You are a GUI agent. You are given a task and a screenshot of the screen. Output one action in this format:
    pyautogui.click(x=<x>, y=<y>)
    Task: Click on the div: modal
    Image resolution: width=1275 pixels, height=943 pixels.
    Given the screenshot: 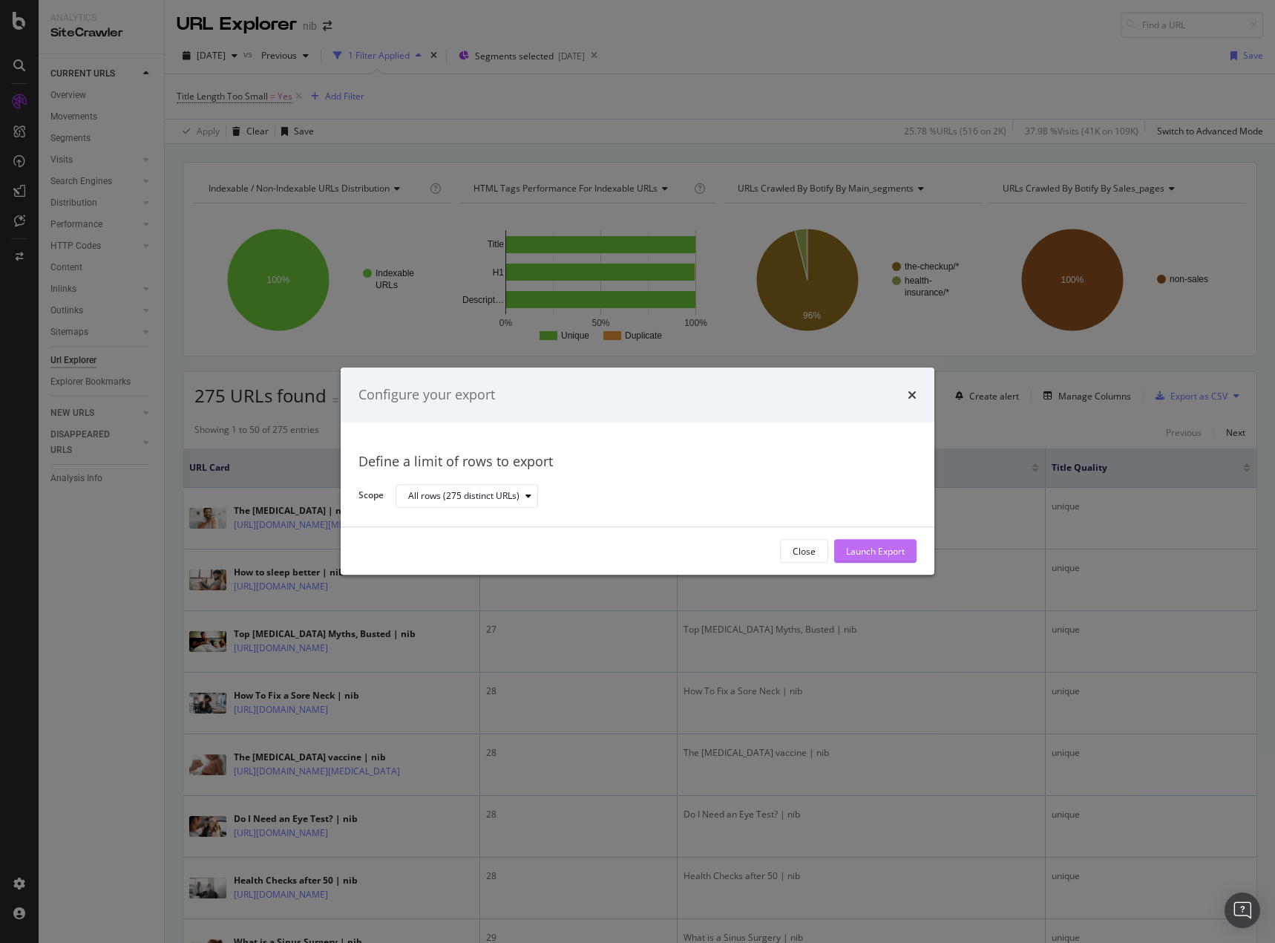 What is the action you would take?
    pyautogui.click(x=638, y=471)
    